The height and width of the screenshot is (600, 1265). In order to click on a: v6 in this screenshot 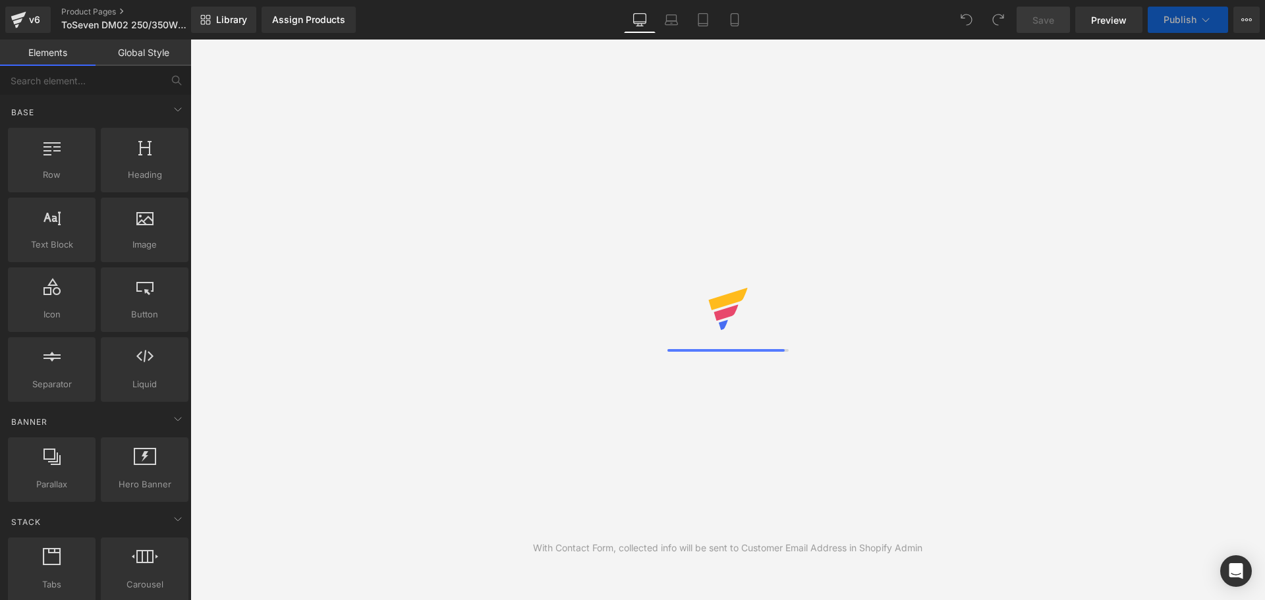, I will do `click(28, 20)`.